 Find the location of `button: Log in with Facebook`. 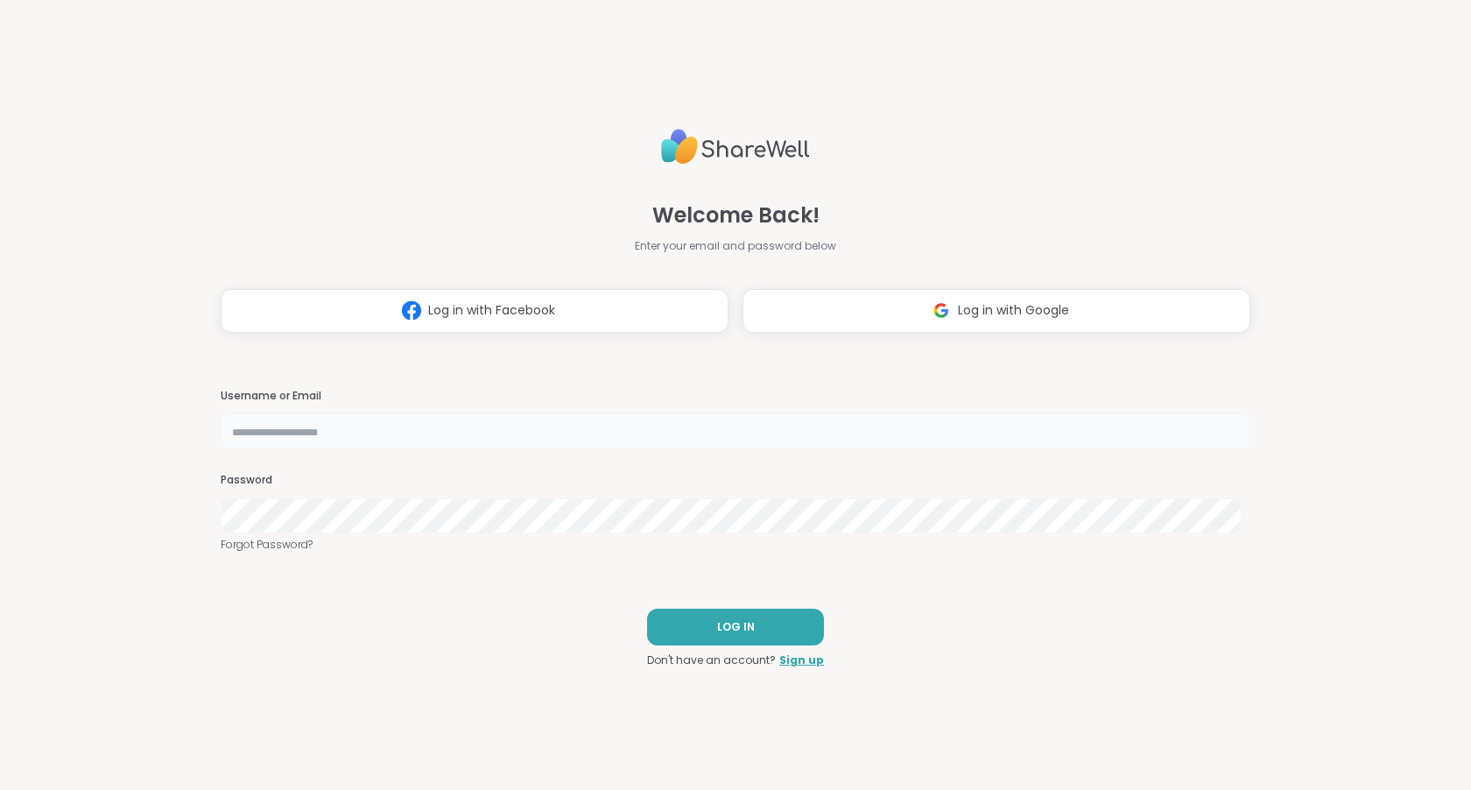

button: Log in with Facebook is located at coordinates (475, 311).